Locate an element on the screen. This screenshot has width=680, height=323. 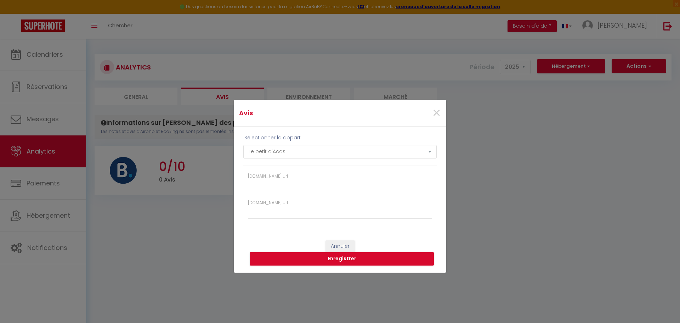
div: Sélectionner la appart is located at coordinates (337, 138).